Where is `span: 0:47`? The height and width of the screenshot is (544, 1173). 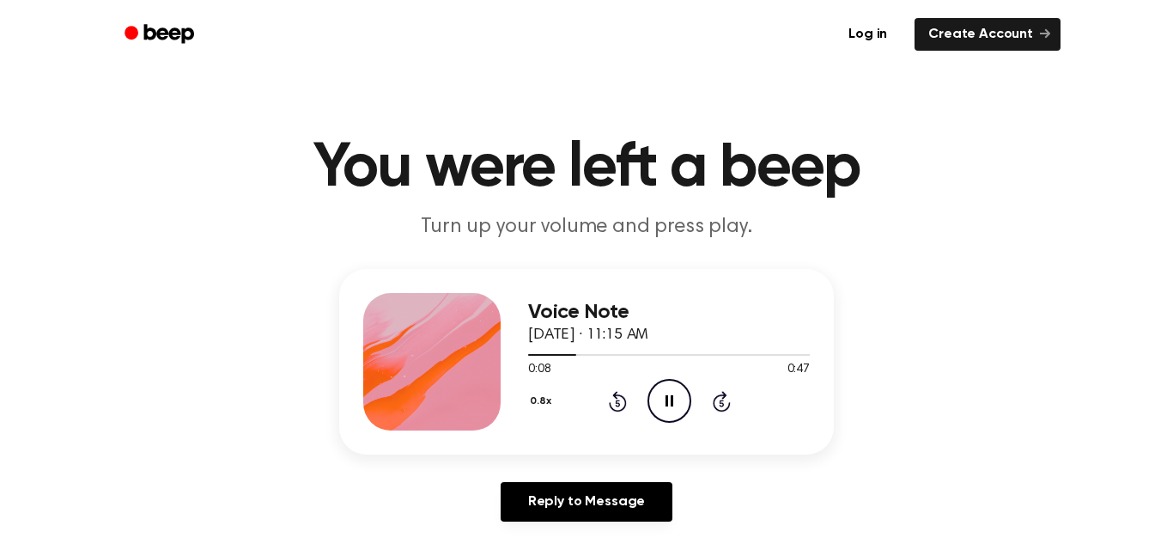 span: 0:47 is located at coordinates (799, 369).